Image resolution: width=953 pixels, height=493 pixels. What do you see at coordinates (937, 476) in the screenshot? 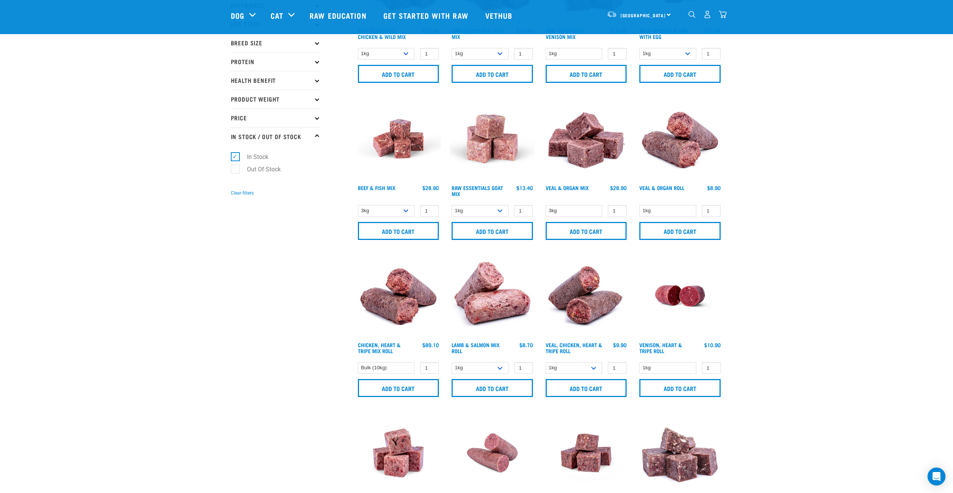
I see `div: Open Intercom Messenger` at bounding box center [937, 476].